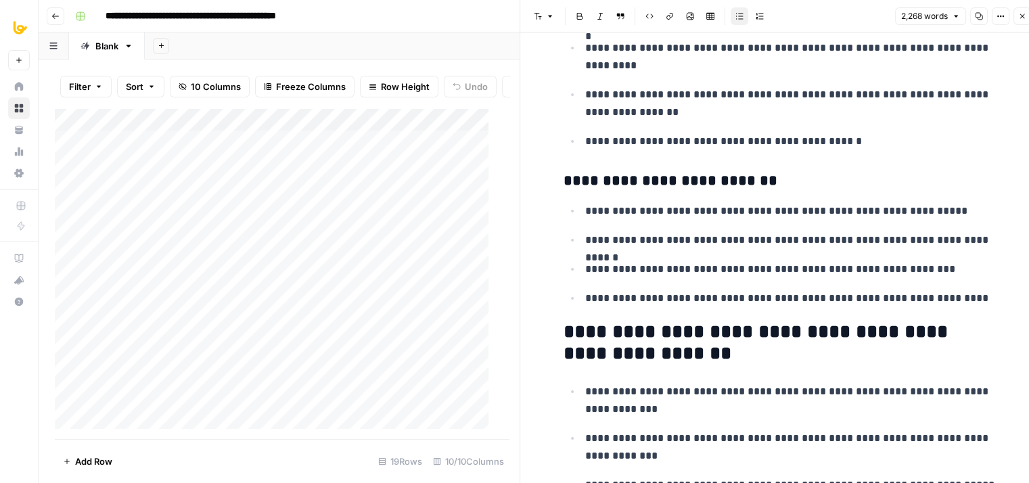 The image size is (1029, 483). I want to click on a: Your Data, so click(19, 130).